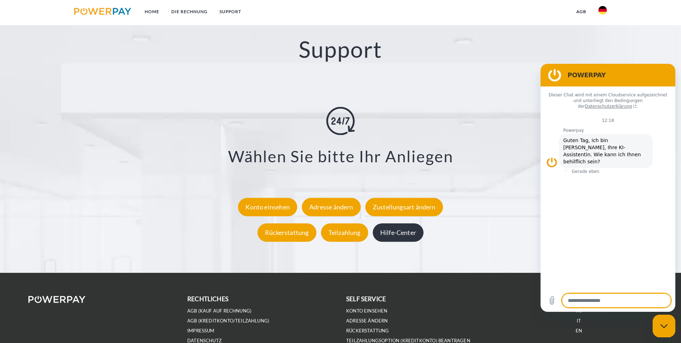  I want to click on a: Home, so click(152, 12).